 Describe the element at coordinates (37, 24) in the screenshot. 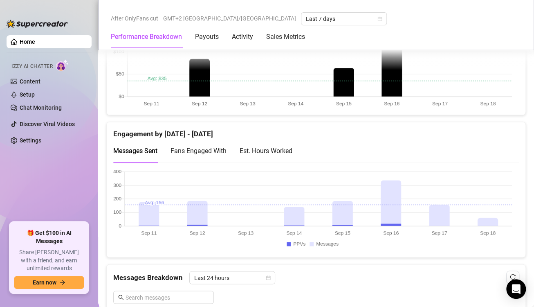

I see `img: logo-BBDzfeDw.svg` at that location.